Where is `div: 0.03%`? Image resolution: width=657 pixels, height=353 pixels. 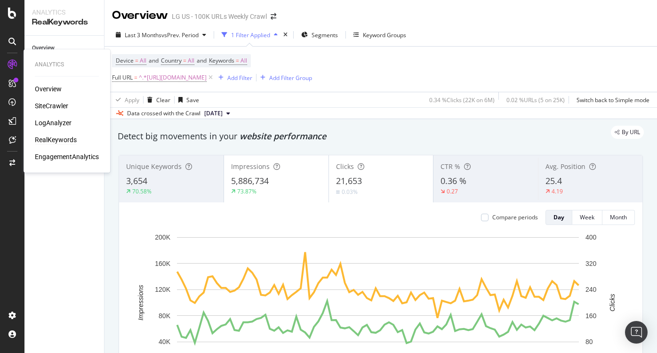 div: 0.03% is located at coordinates (350, 191).